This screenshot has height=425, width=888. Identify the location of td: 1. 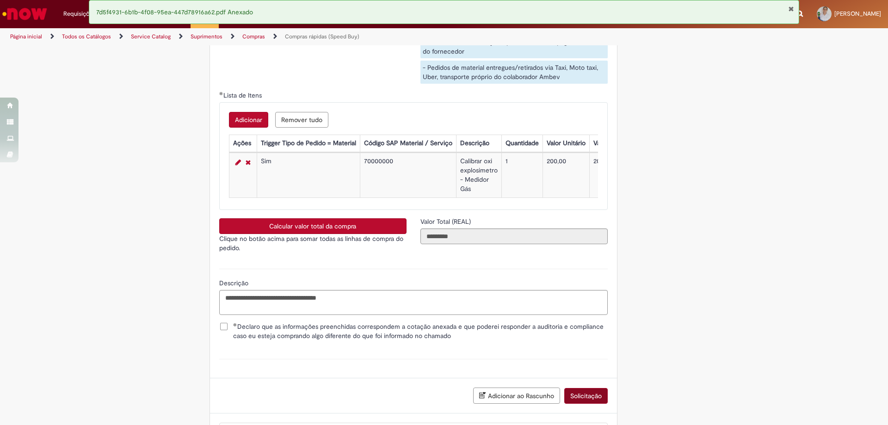
(522, 175).